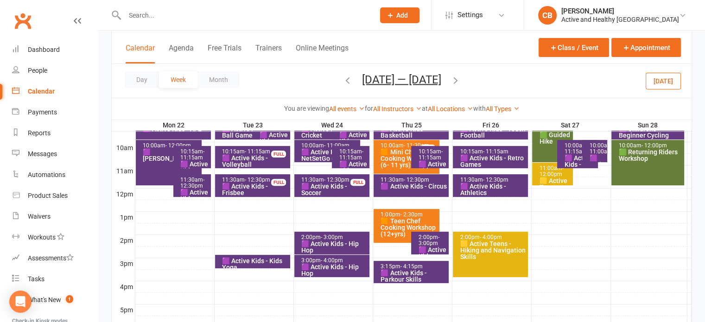 This screenshot has height=322, width=705. What do you see at coordinates (411, 266) in the screenshot?
I see `span: - 4:15pm` at bounding box center [411, 266].